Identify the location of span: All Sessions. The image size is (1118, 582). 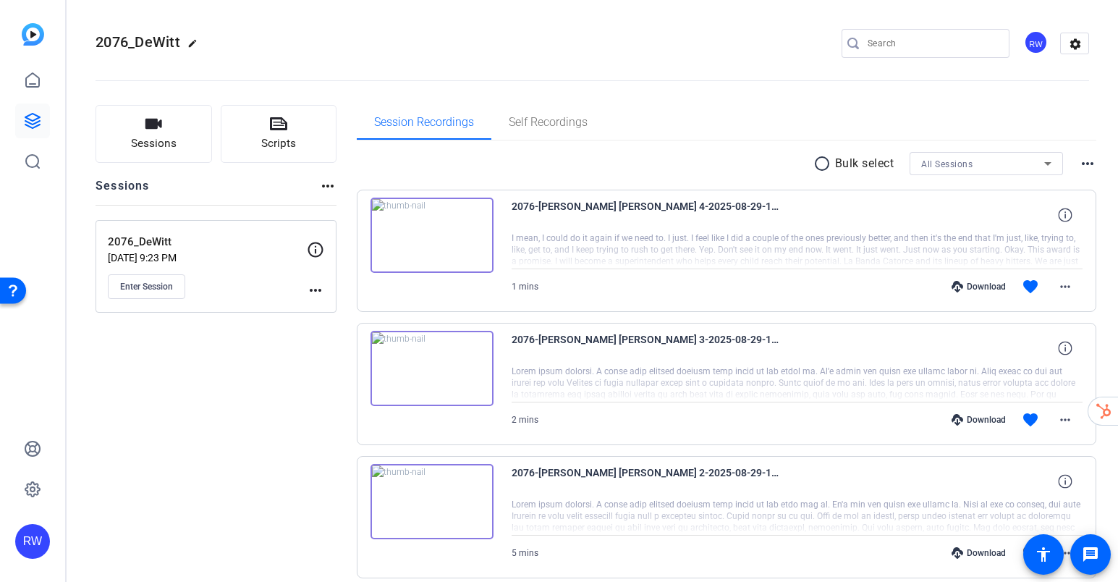
(946, 164).